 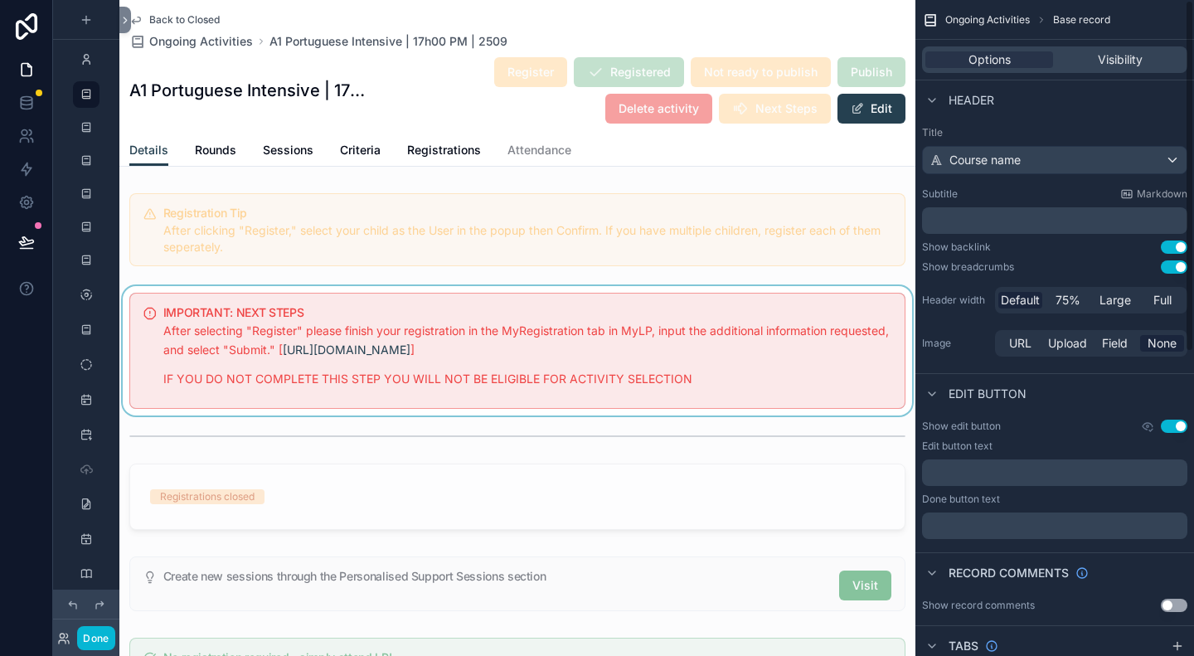 I want to click on a: Attendance, so click(x=539, y=152).